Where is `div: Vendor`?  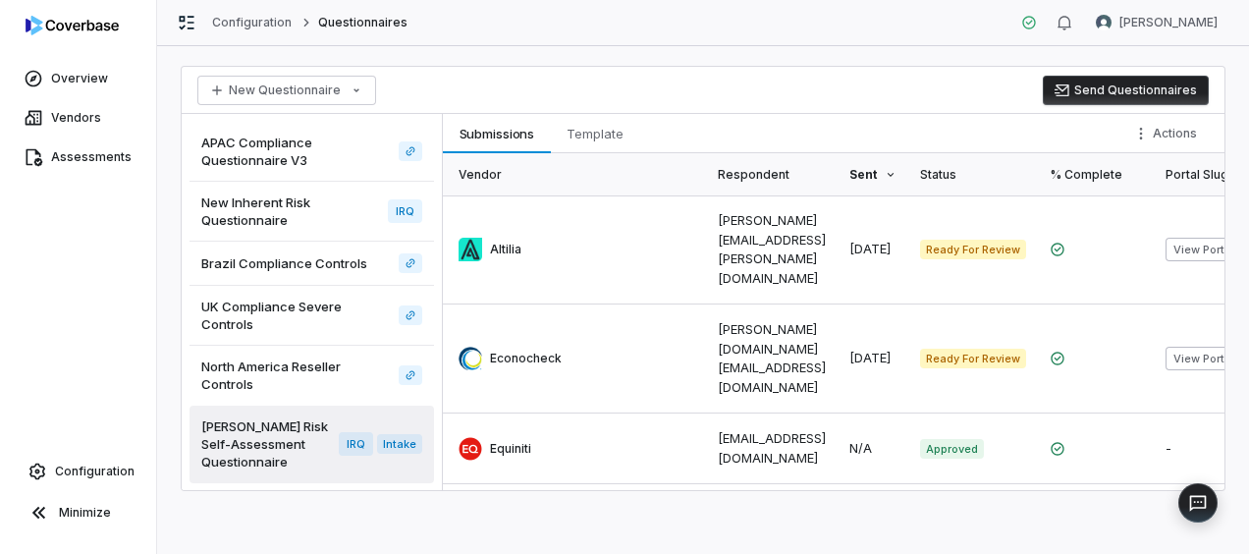
div: Vendor is located at coordinates (576, 174).